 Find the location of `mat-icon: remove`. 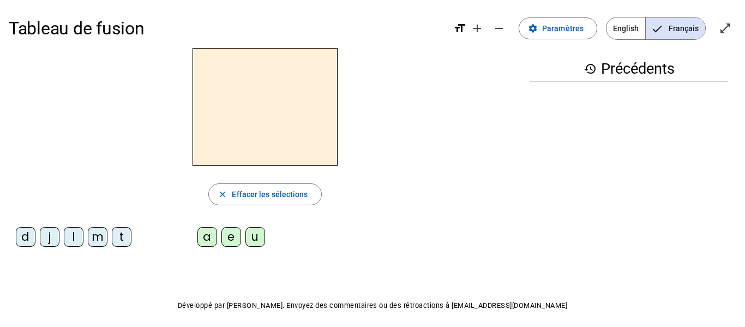

mat-icon: remove is located at coordinates (499, 28).